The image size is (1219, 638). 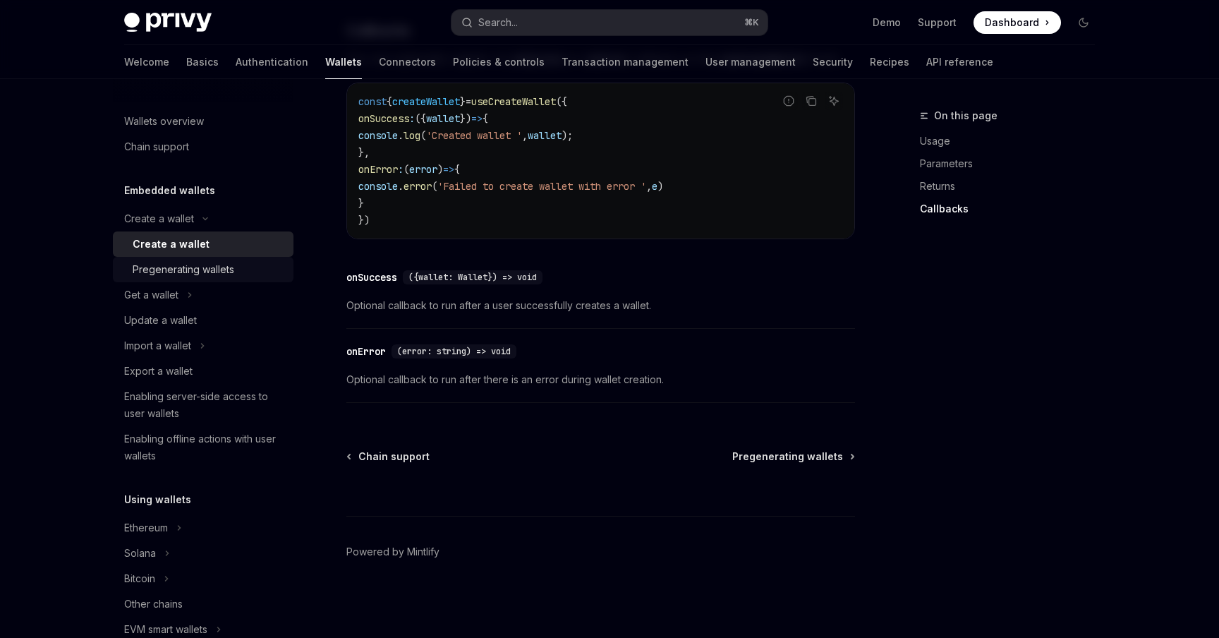 I want to click on span: 'Failed to create wallet with error ', so click(x=542, y=186).